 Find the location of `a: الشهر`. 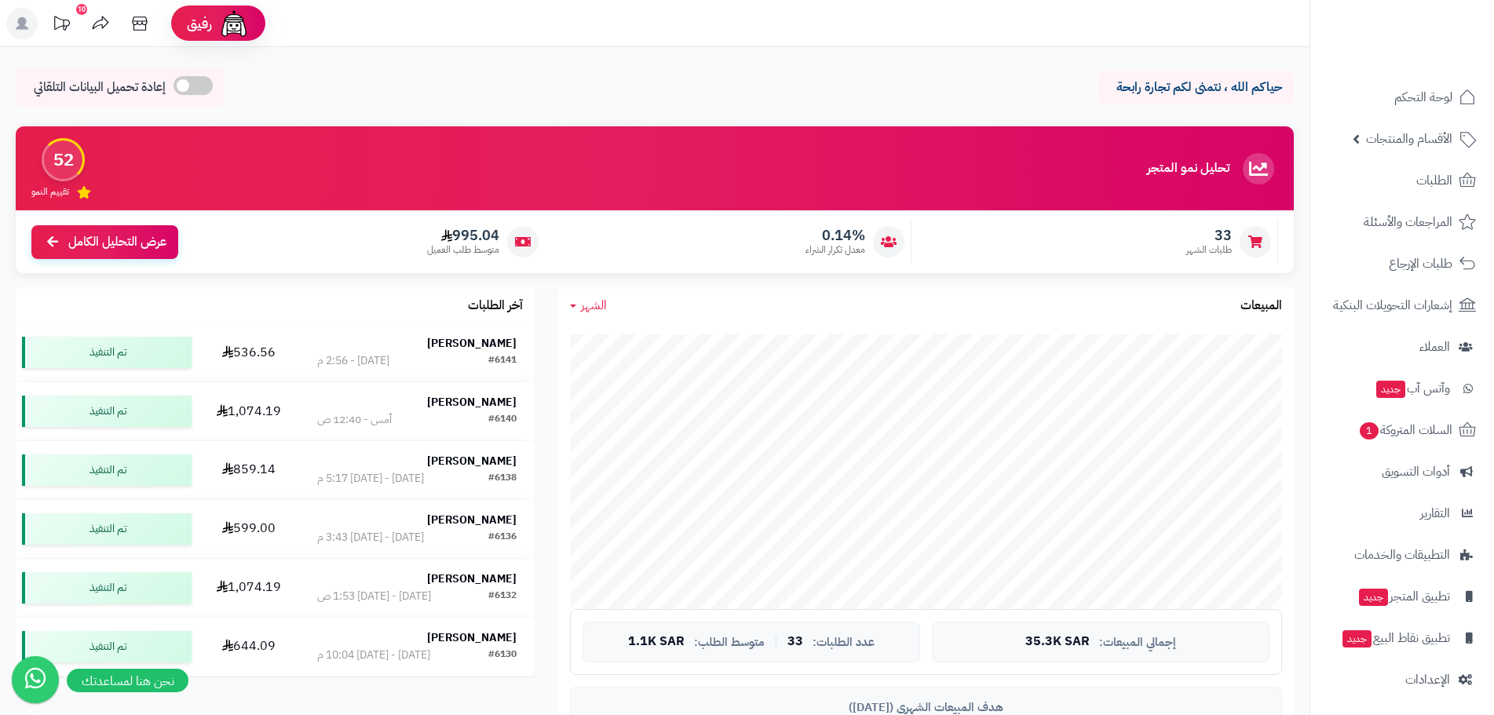

a: الشهر is located at coordinates (588, 305).